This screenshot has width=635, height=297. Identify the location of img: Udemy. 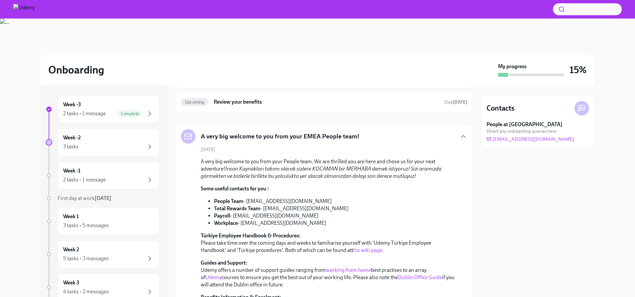
(24, 9).